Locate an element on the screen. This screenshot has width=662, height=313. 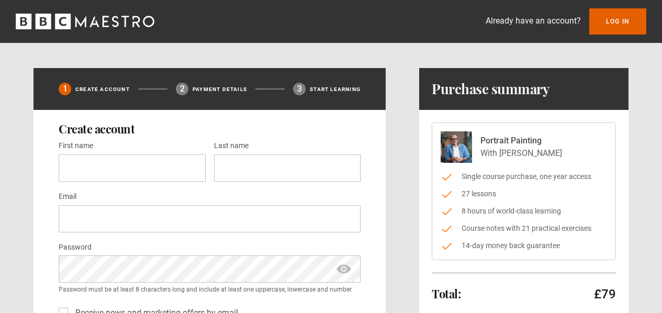
h2: Total: is located at coordinates (446, 293).